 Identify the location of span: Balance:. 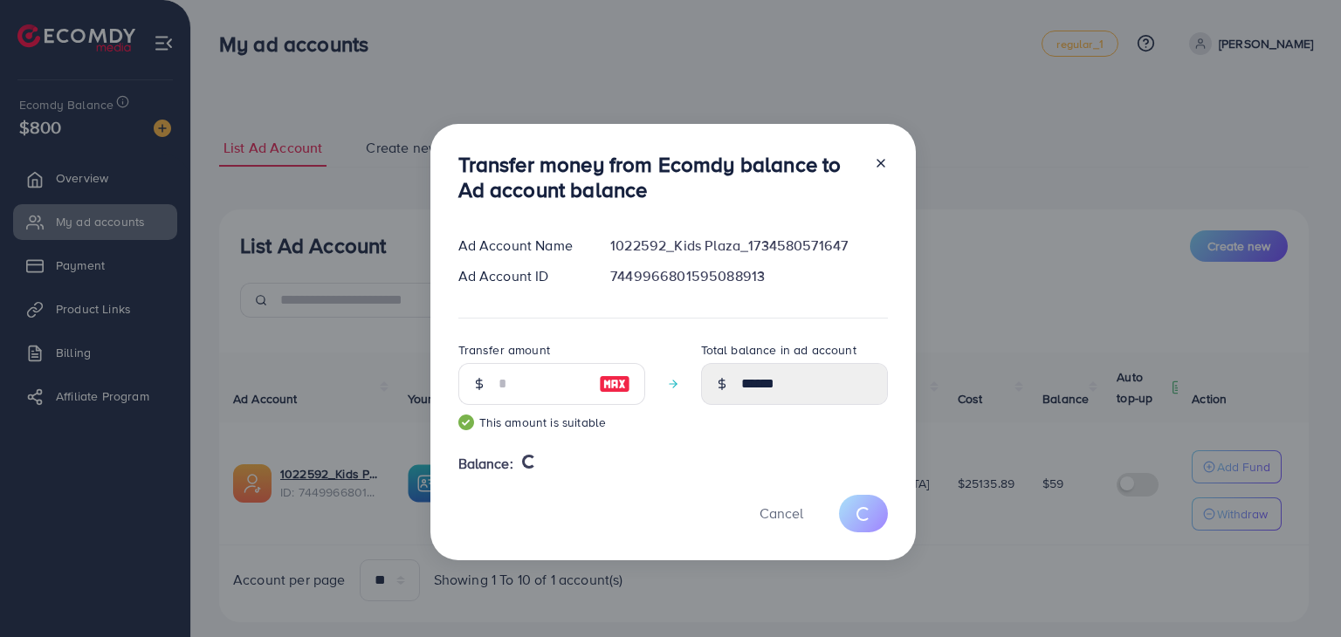
(485, 464).